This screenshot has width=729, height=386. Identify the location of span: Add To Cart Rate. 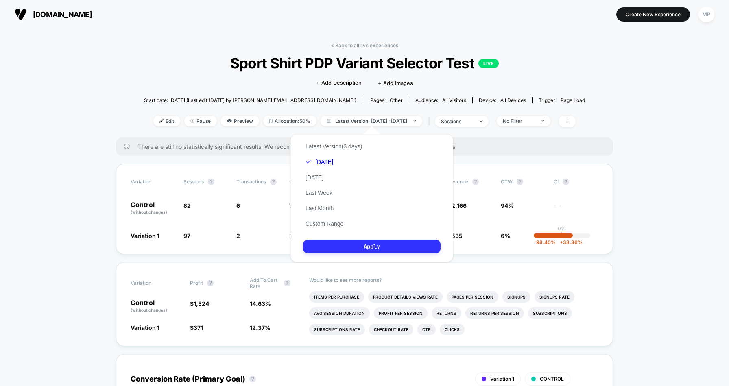
(265, 283).